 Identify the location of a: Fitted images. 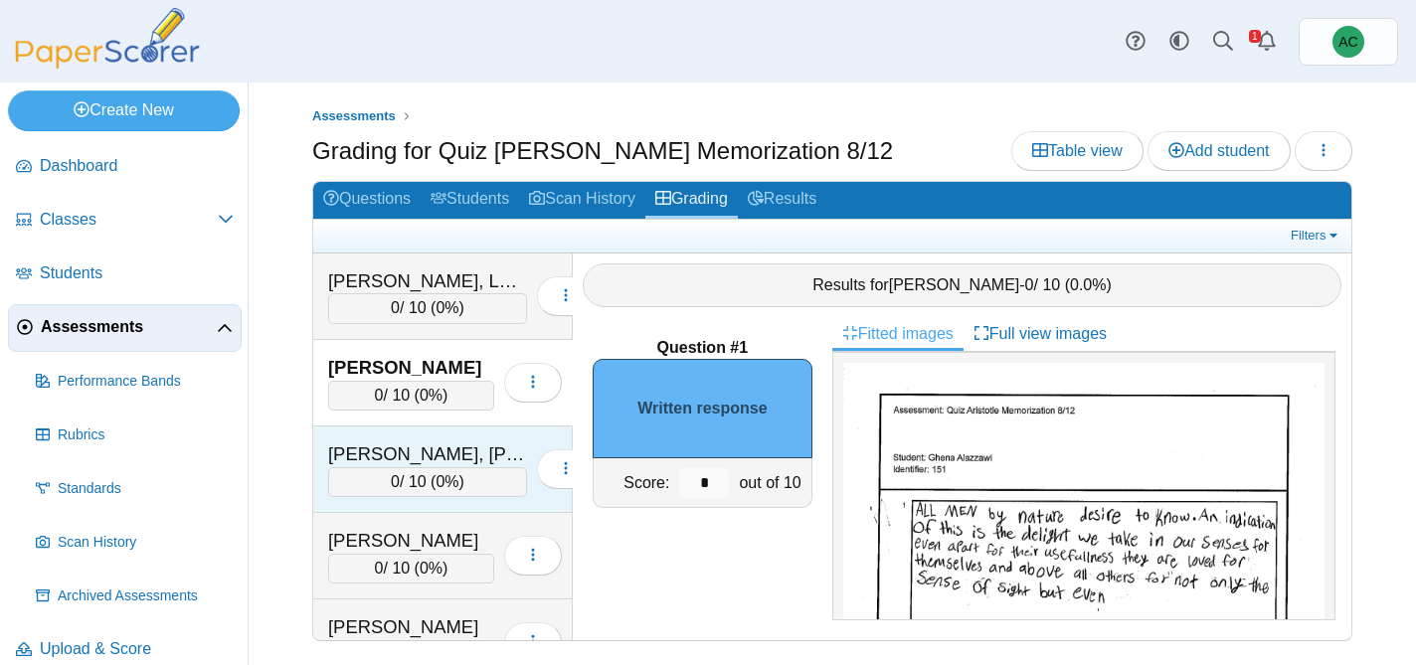
(898, 334).